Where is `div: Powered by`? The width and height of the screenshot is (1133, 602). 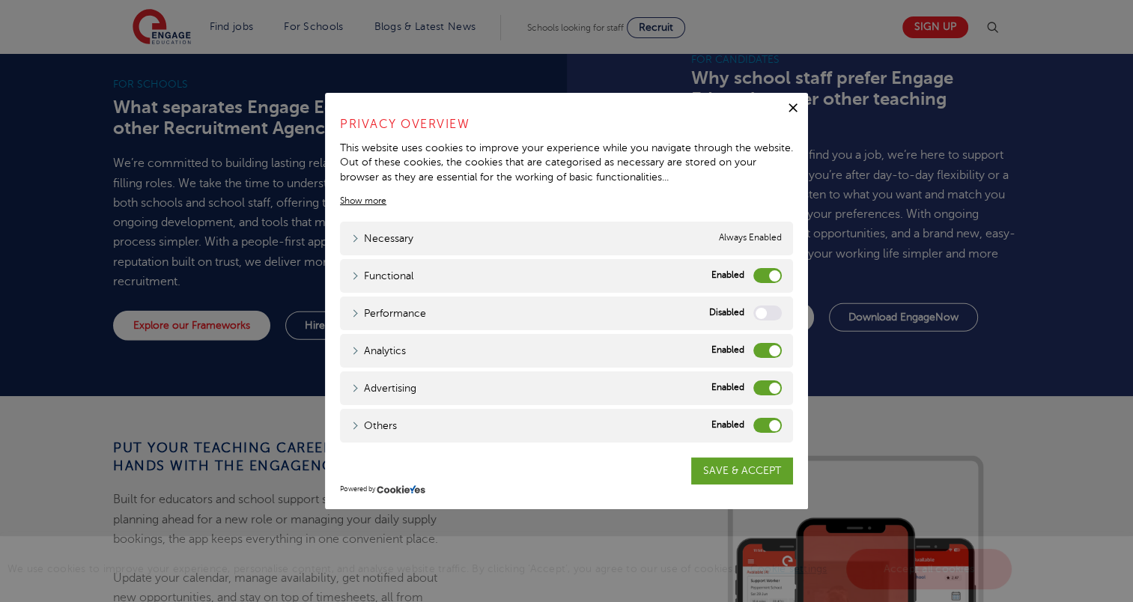 div: Powered by is located at coordinates (566, 490).